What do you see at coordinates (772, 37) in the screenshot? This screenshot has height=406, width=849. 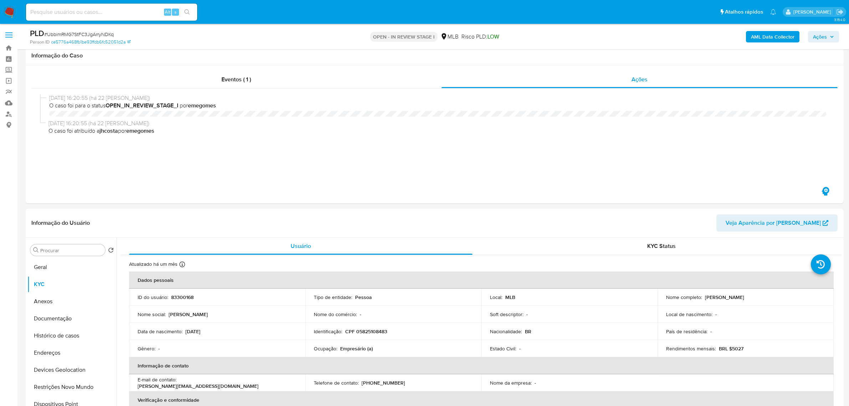 I see `button: AML Data Collector` at bounding box center [772, 37].